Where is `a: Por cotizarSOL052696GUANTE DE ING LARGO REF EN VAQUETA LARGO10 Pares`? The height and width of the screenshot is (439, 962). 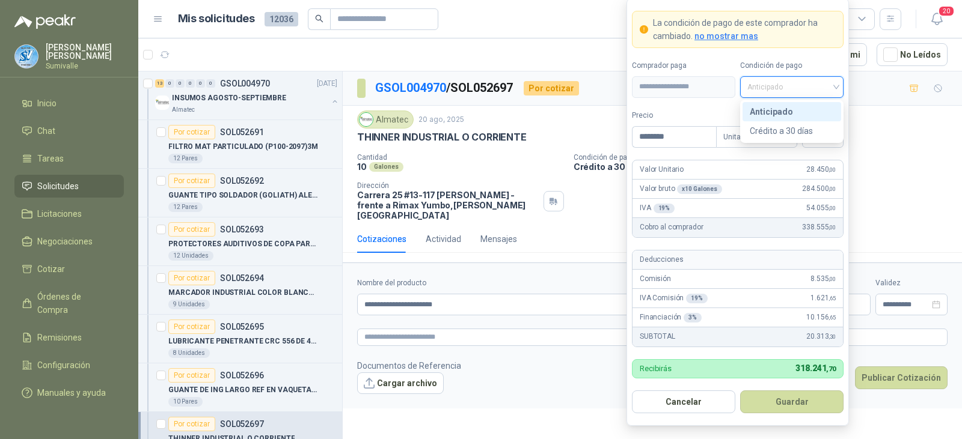 a: Por cotizarSOL052696GUANTE DE ING LARGO REF EN VAQUETA LARGO10 Pares is located at coordinates (240, 388).